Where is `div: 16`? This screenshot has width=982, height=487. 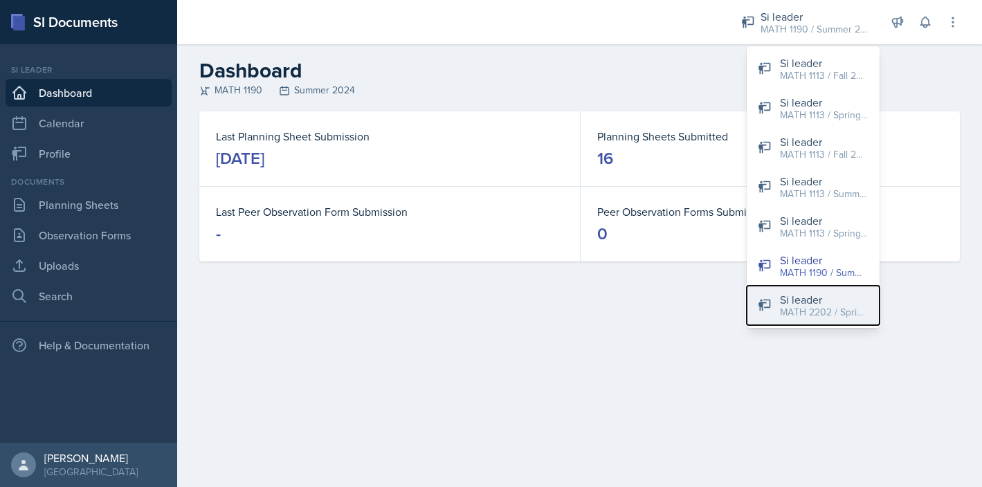 div: 16 is located at coordinates (605, 158).